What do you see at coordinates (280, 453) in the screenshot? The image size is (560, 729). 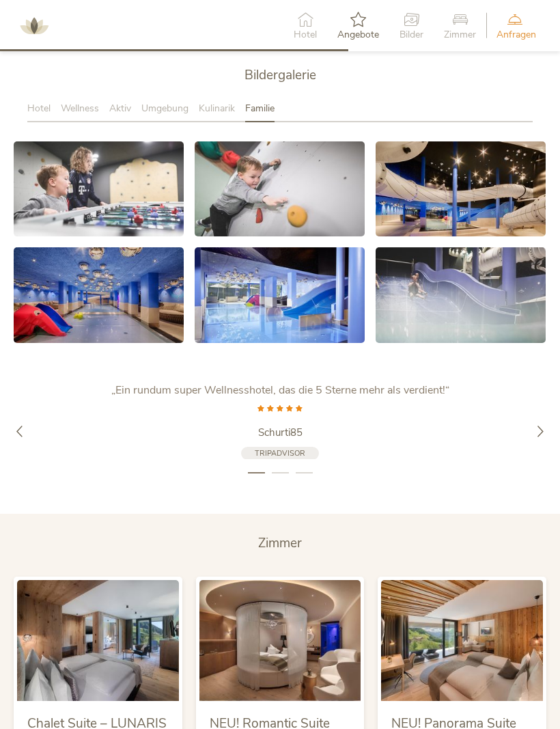 I see `span: Tripadvisor` at bounding box center [280, 453].